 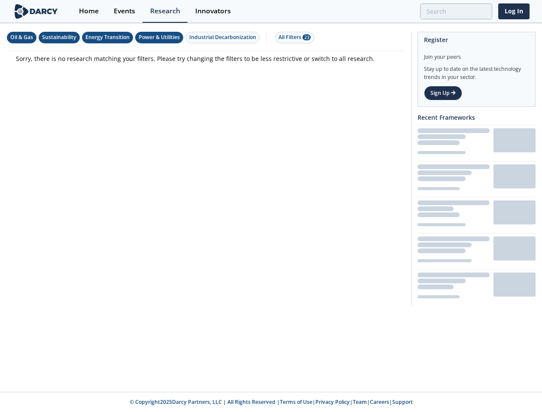 What do you see at coordinates (296, 402) in the screenshot?
I see `a: Terms of Use` at bounding box center [296, 402].